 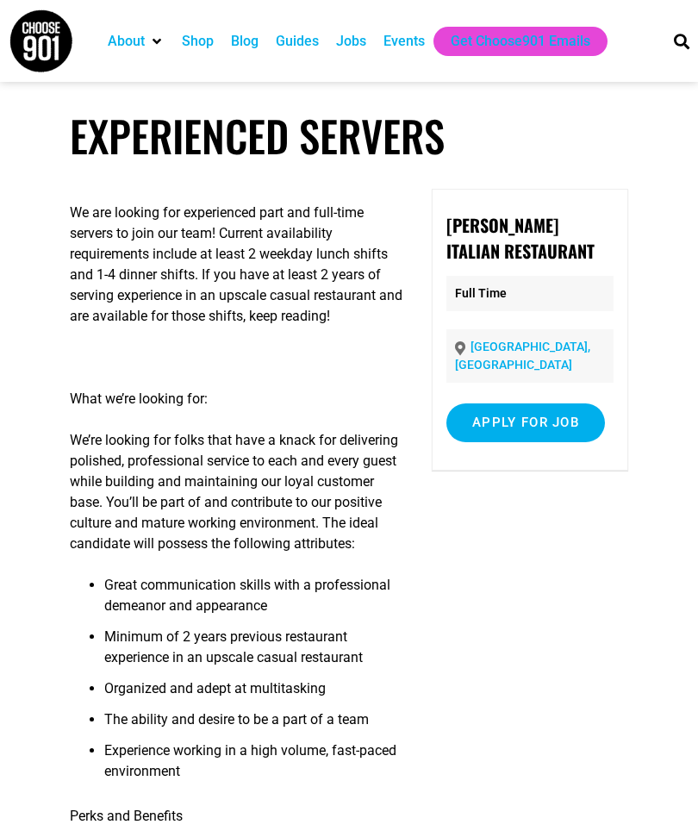 I want to click on a: About, so click(x=126, y=41).